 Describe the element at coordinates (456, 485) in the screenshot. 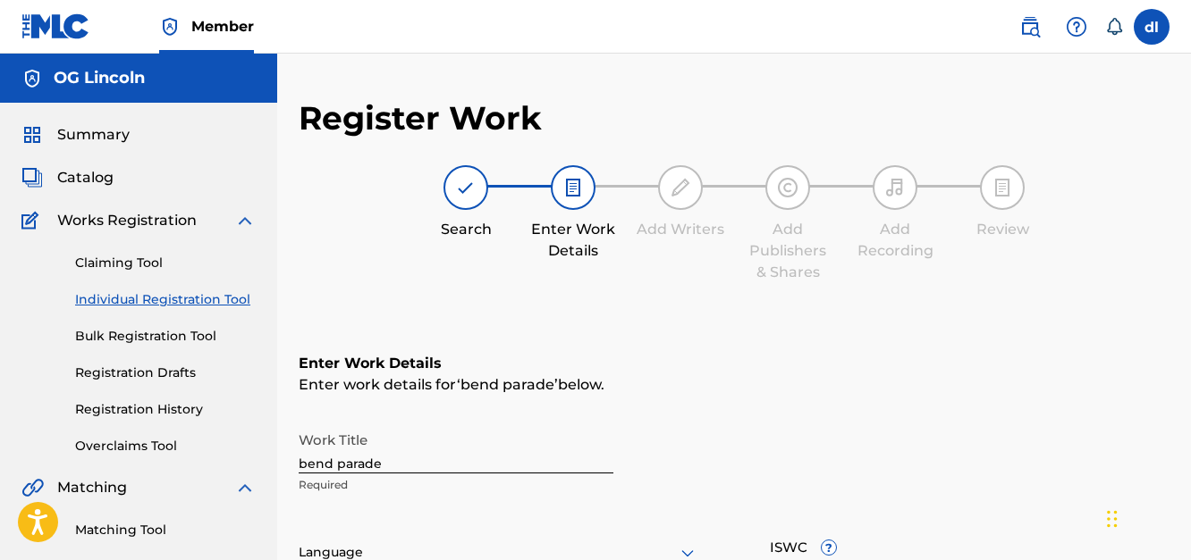

I see `p: Required` at that location.